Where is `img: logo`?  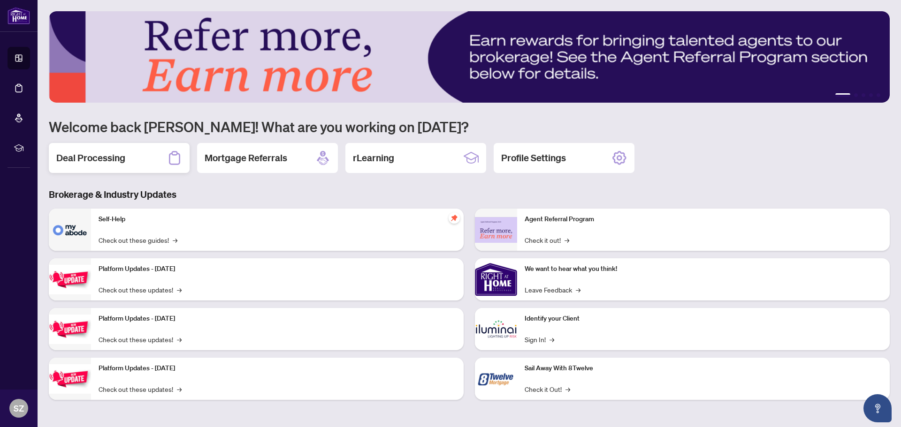 img: logo is located at coordinates (19, 15).